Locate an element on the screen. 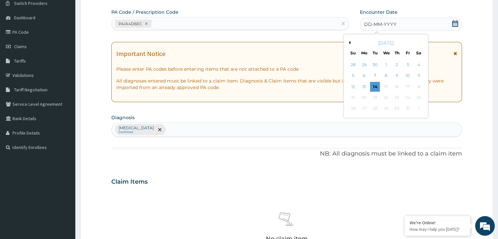  span: DD-MM-YYYY is located at coordinates (380, 24).